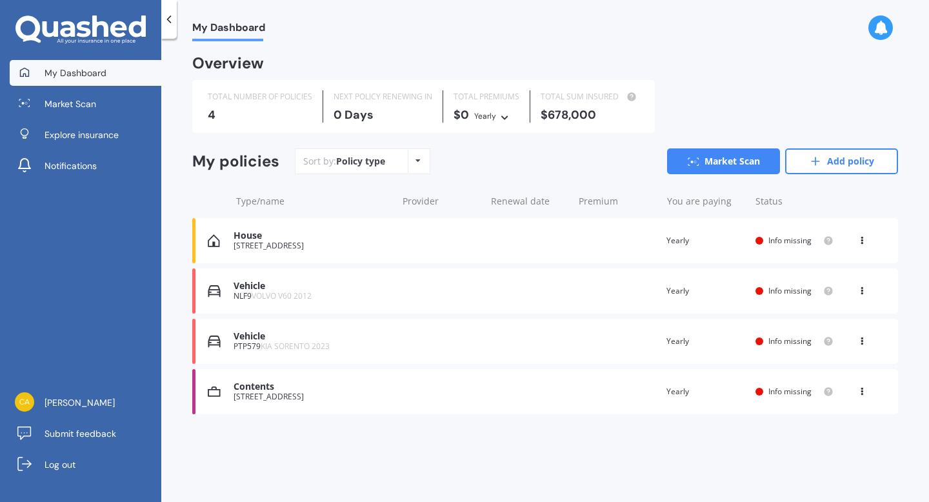 The width and height of the screenshot is (929, 502). I want to click on div: My policies, so click(236, 161).